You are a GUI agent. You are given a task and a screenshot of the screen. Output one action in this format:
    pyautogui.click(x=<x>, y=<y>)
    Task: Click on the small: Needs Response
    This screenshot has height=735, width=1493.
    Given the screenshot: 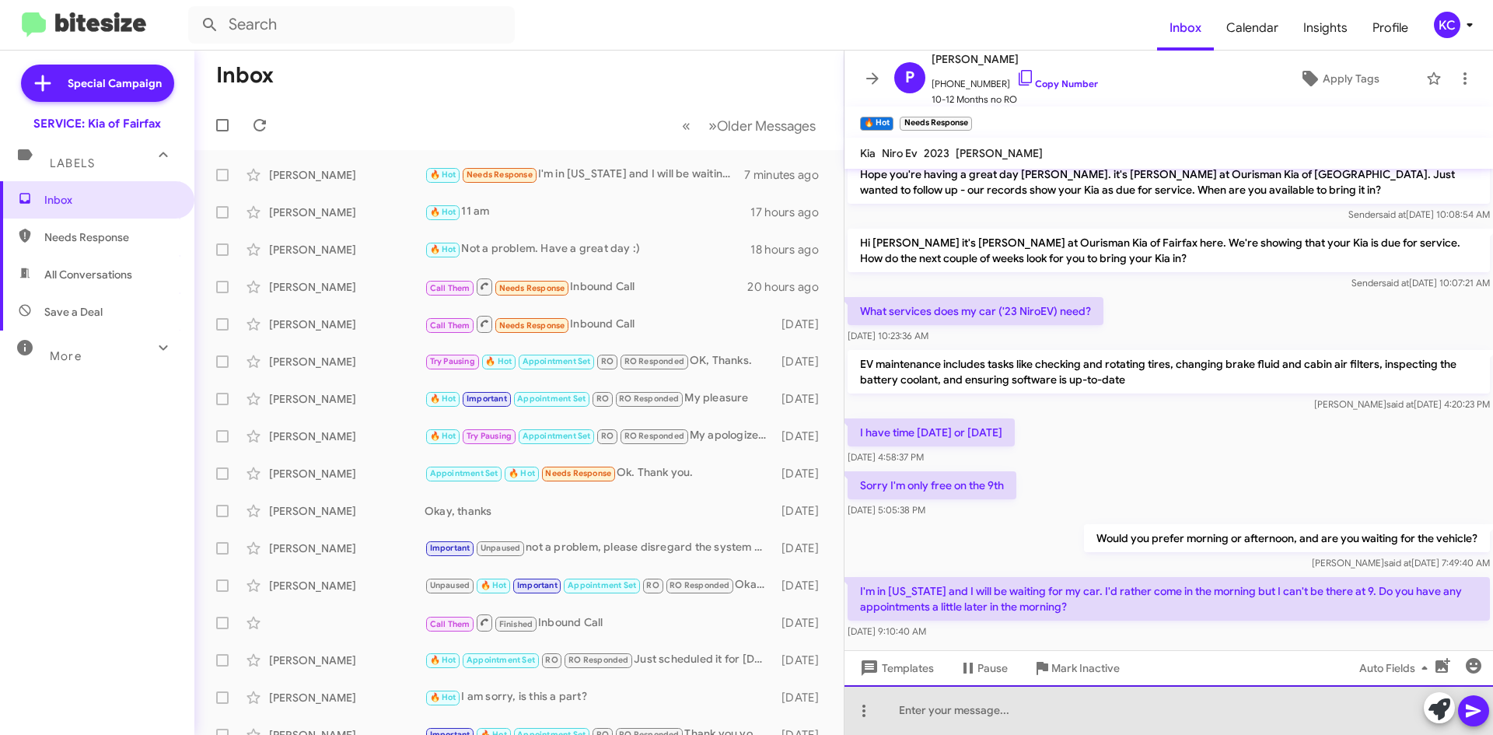 What is the action you would take?
    pyautogui.click(x=936, y=124)
    